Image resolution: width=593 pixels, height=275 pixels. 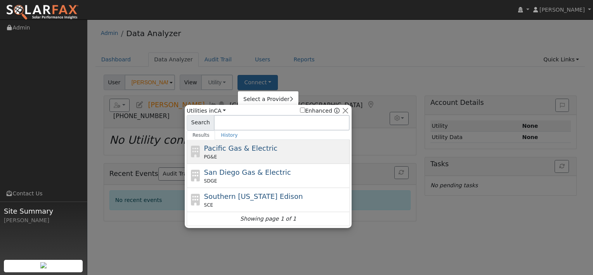 I want to click on span: San Diego Gas & Electric, so click(x=248, y=172).